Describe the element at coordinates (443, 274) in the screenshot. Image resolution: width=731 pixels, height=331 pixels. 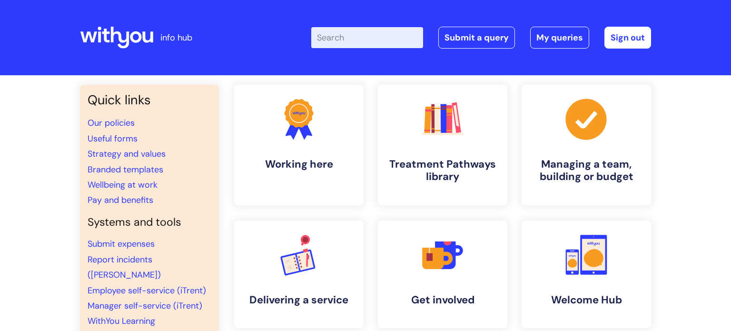
I see `a: Get involved` at that location.